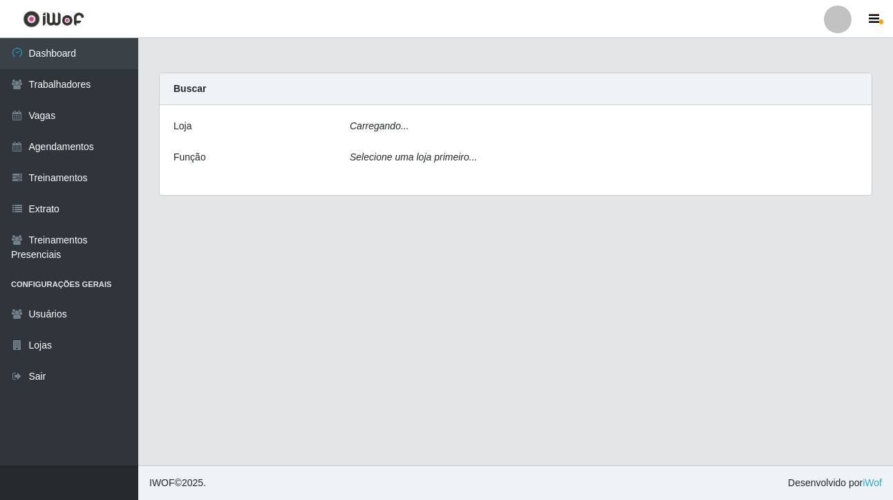 The width and height of the screenshot is (893, 500). What do you see at coordinates (178, 483) in the screenshot?
I see `span: © 2025 .` at bounding box center [178, 483].